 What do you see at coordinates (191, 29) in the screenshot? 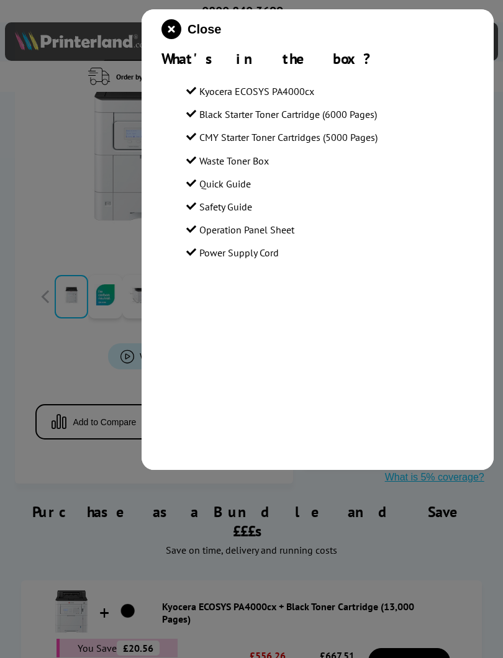
I see `button: close modal` at bounding box center [191, 29].